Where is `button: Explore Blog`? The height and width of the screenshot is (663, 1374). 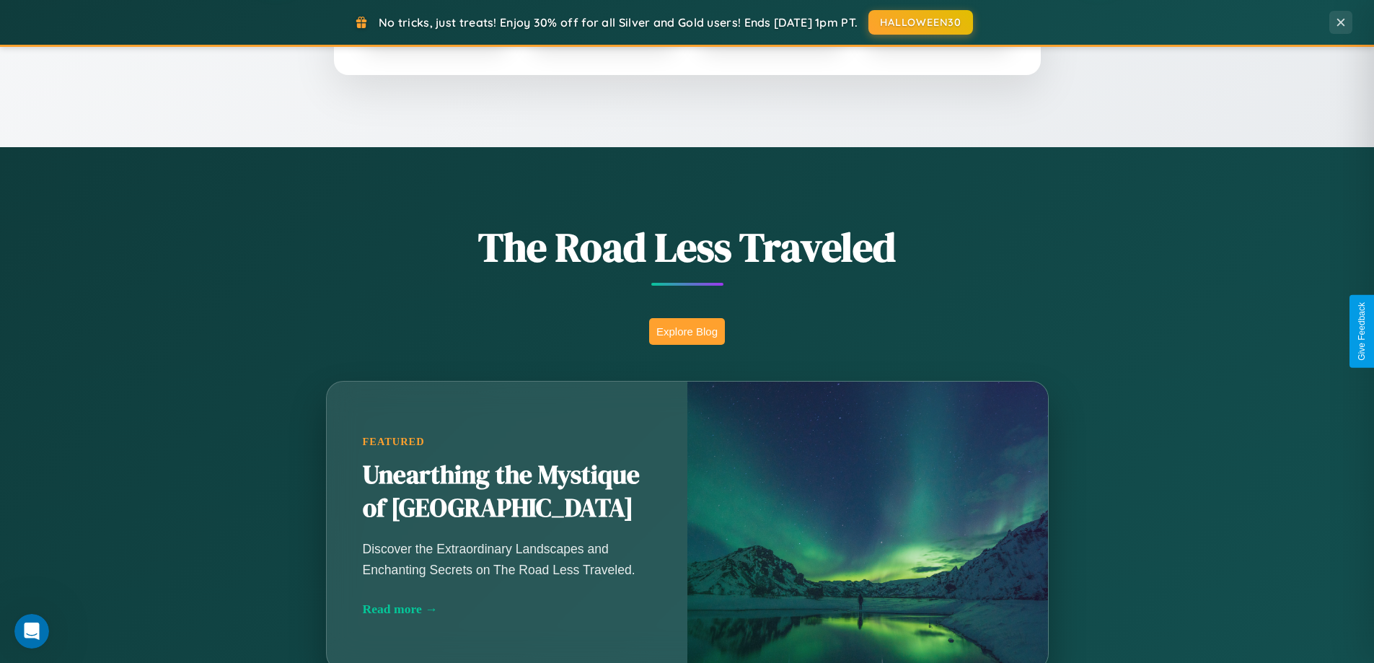
button: Explore Blog is located at coordinates (687, 331).